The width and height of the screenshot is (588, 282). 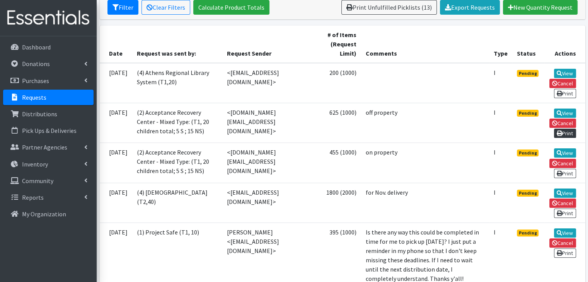 I want to click on p: Requests, so click(x=34, y=97).